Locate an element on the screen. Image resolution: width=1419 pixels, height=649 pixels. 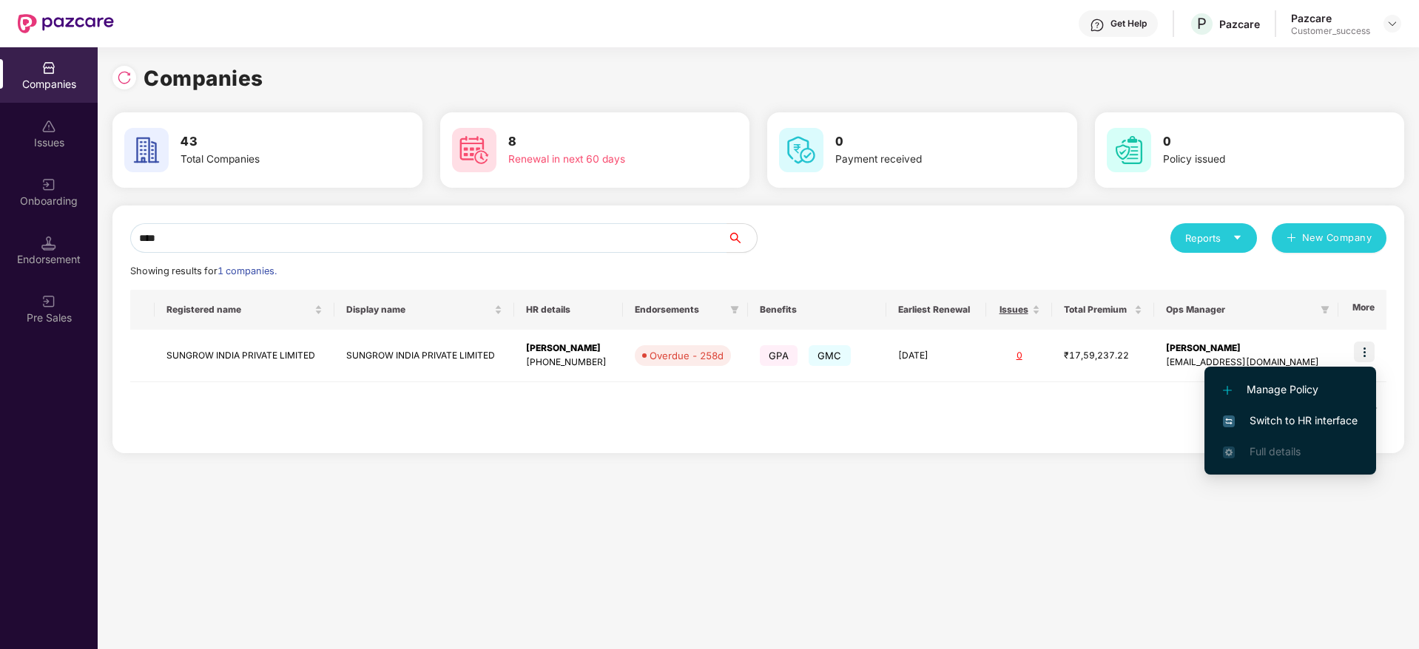
th: Issues is located at coordinates (1019, 310).